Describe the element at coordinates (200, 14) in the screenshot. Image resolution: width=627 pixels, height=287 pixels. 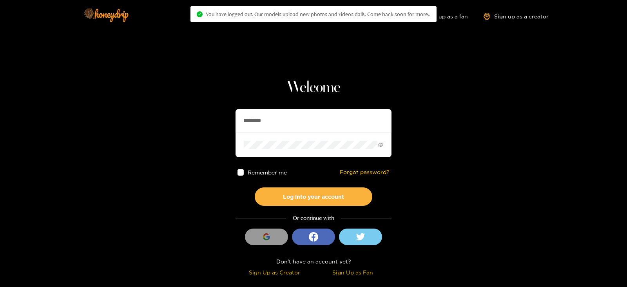
I see `span: check-circle` at that location.